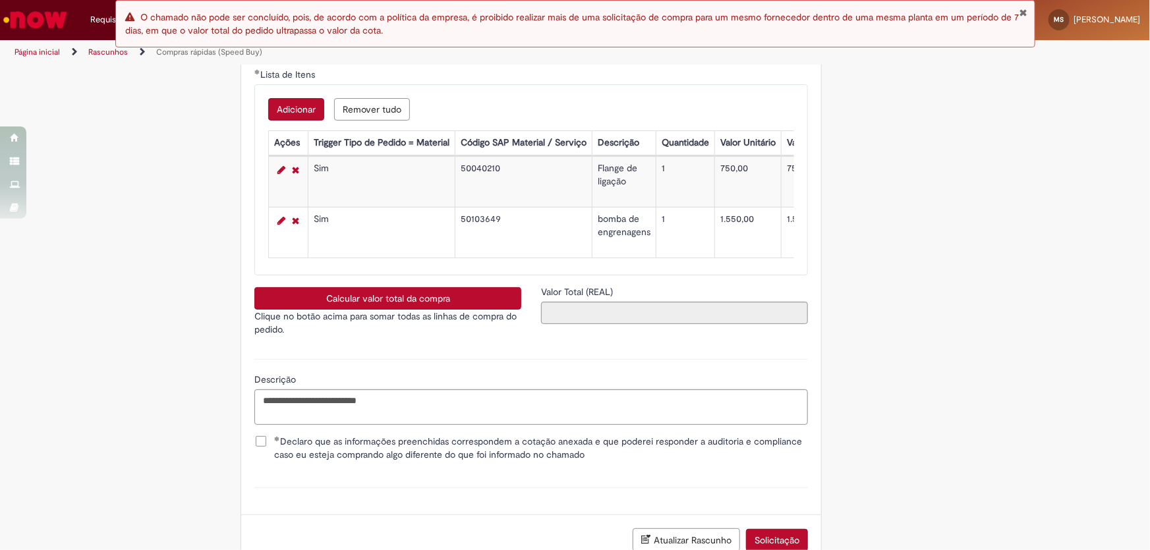 The height and width of the screenshot is (550, 1150). I want to click on th: Descrição, so click(624, 143).